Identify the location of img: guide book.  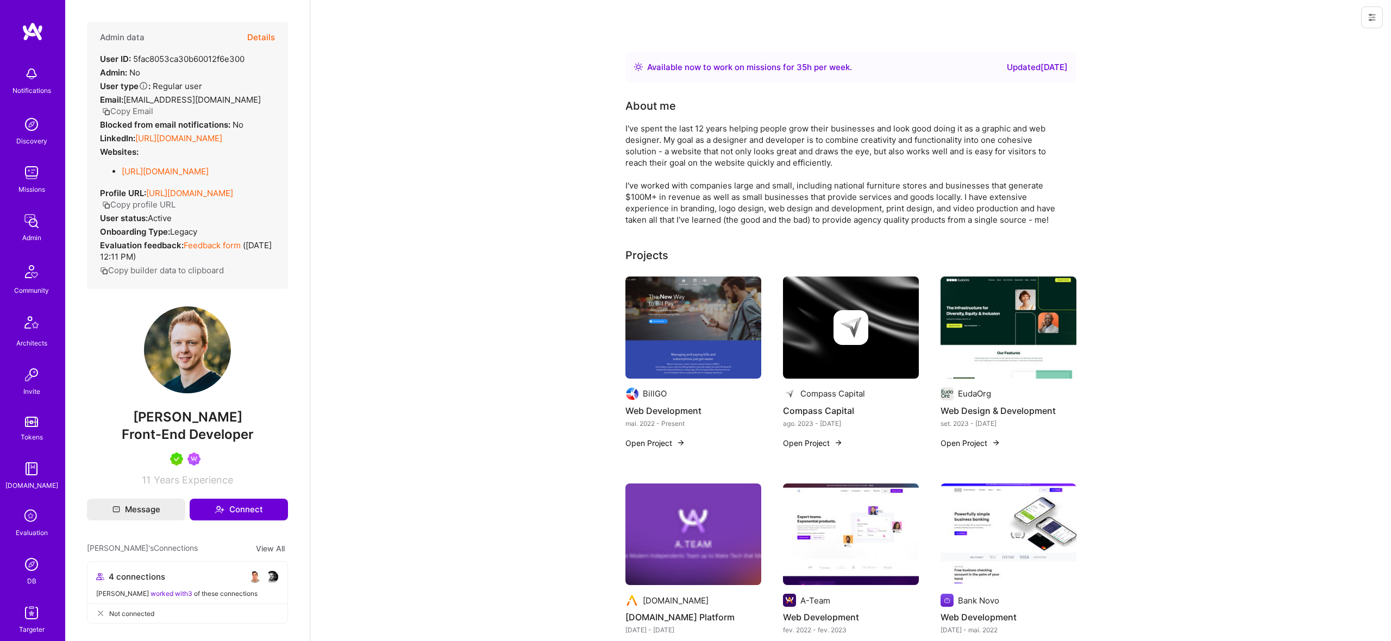
(32, 469).